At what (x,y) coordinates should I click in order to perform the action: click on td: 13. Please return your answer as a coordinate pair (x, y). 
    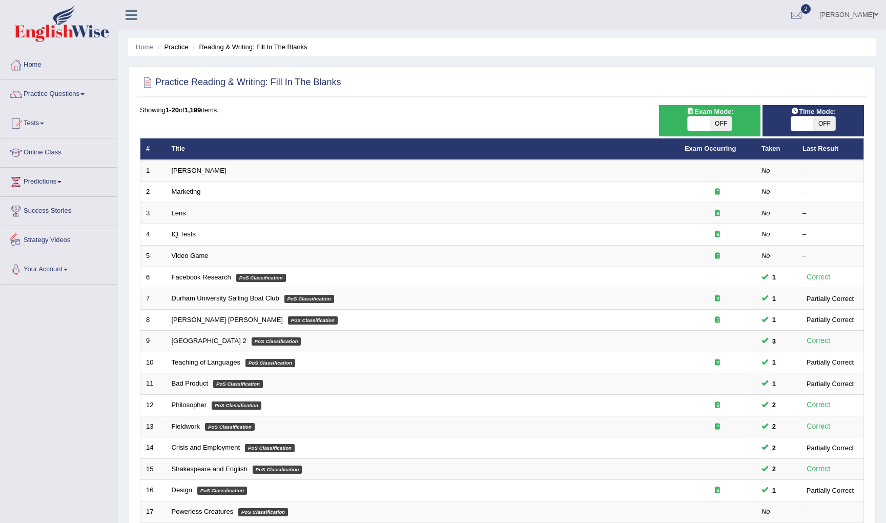
    Looking at the image, I should click on (153, 427).